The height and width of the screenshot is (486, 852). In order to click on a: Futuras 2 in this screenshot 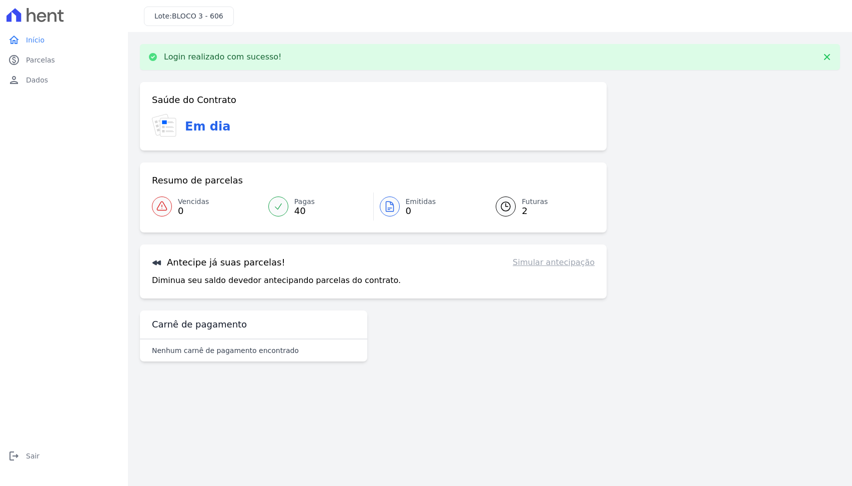, I will do `click(539, 206)`.